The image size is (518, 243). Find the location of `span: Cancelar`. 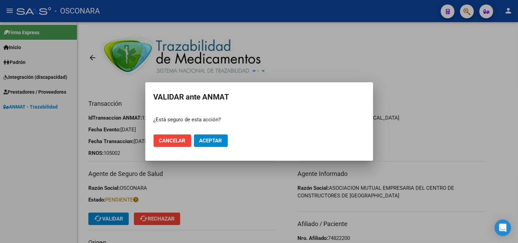

span: Cancelar is located at coordinates (172, 140).